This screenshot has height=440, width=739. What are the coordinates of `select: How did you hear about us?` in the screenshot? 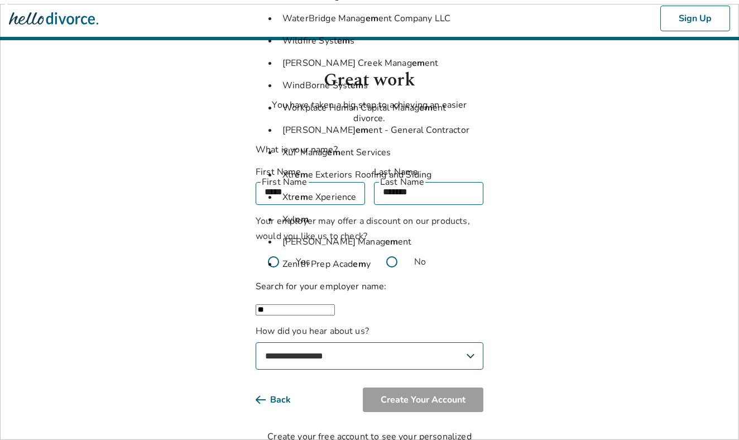 It's located at (370, 356).